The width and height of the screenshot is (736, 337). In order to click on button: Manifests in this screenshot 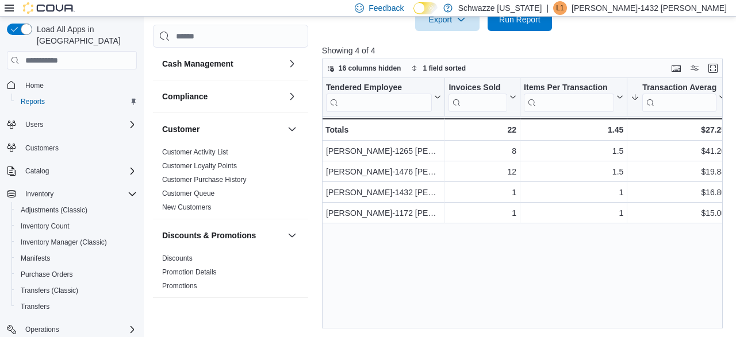, I will do `click(76, 259)`.